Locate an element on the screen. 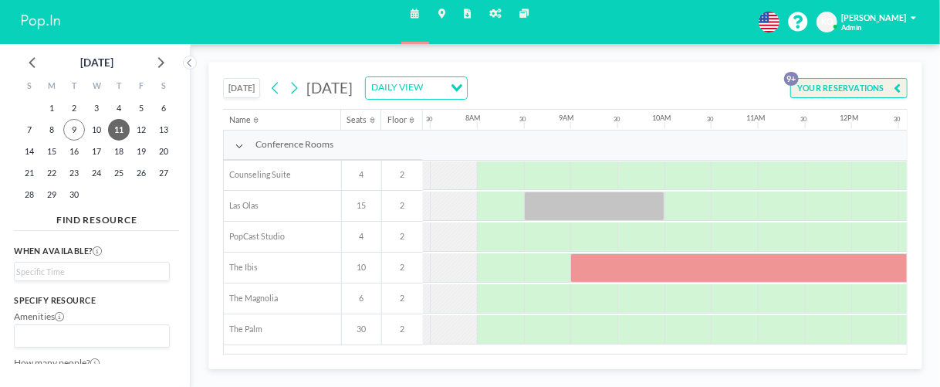  span: The Ibis is located at coordinates (241, 267).